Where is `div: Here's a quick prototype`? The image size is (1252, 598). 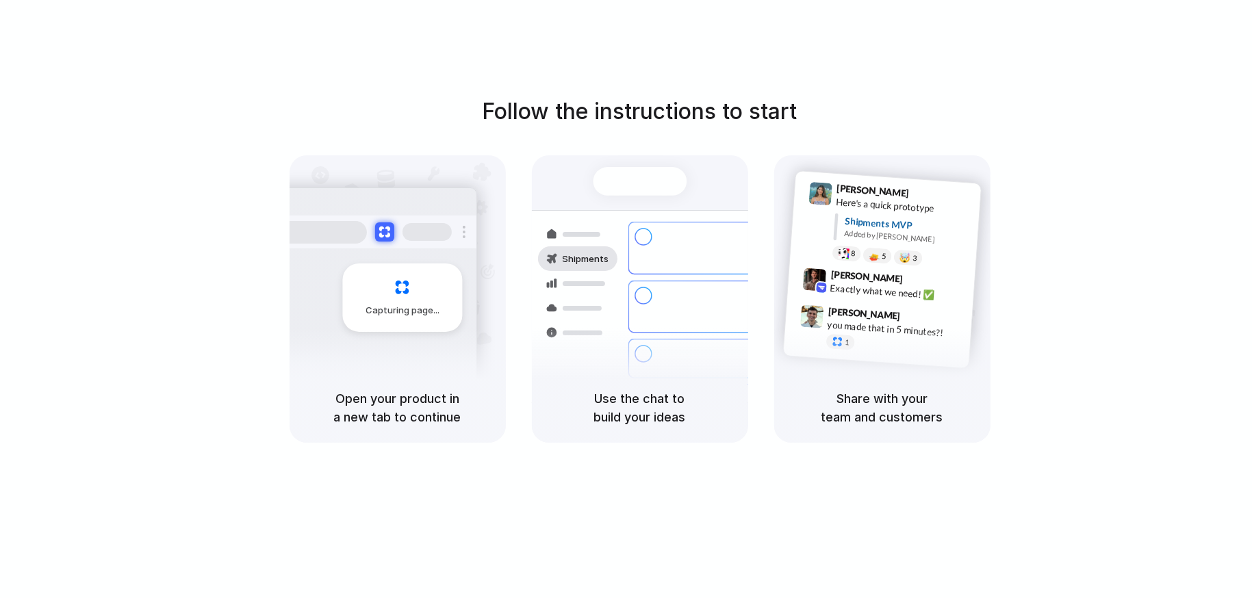
div: Here's a quick prototype is located at coordinates (904, 207).